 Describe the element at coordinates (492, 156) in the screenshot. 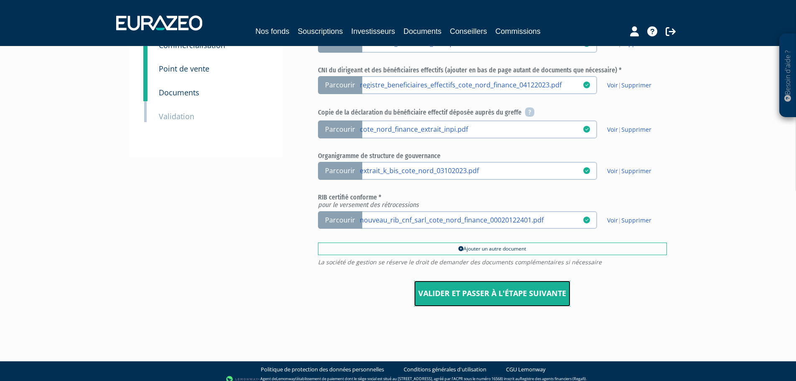

I see `h6: Organigramme de structure de gouvernance` at that location.